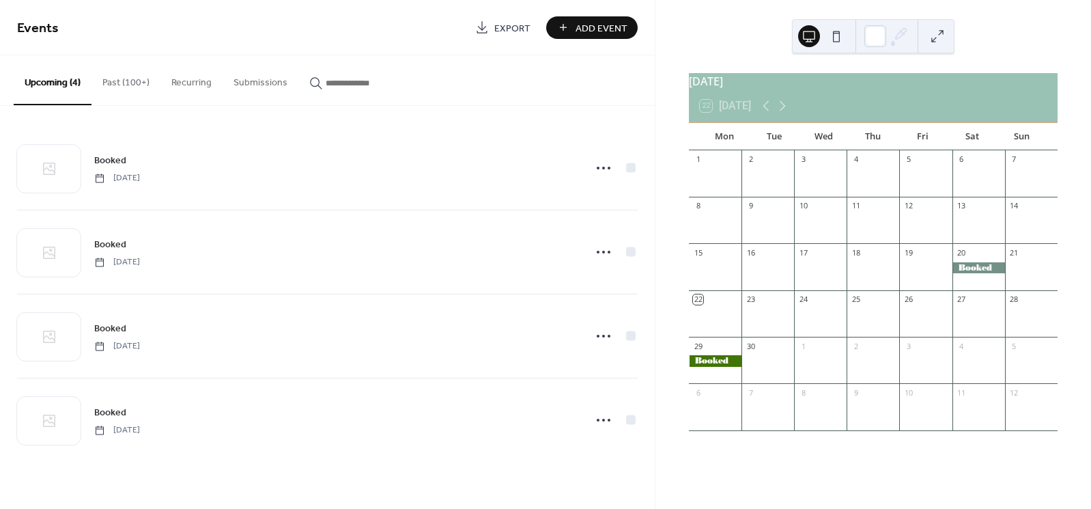 This screenshot has height=509, width=1091. What do you see at coordinates (1014, 252) in the screenshot?
I see `div: 21` at bounding box center [1014, 252].